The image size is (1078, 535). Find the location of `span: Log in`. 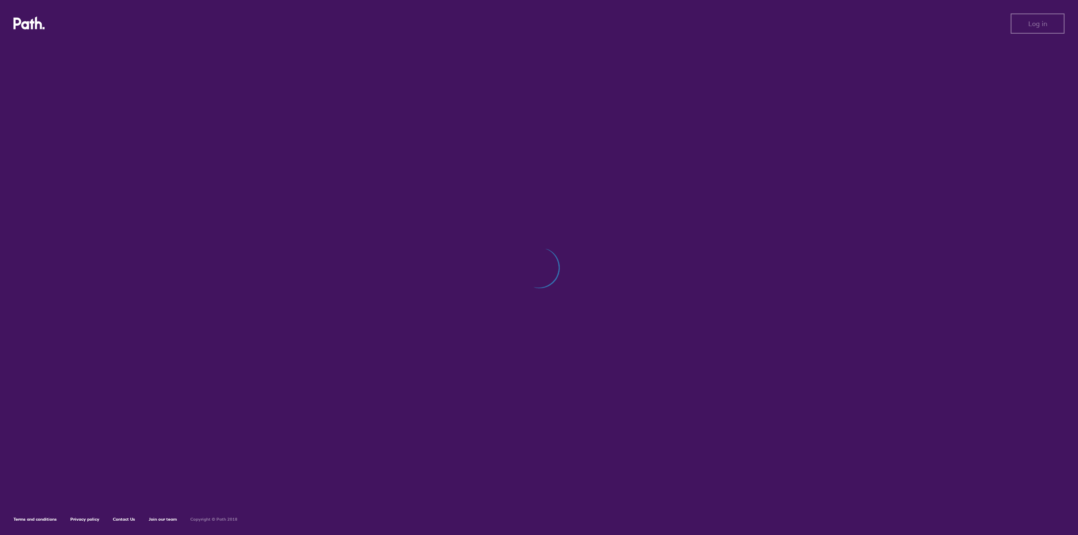

span: Log in is located at coordinates (1038, 24).